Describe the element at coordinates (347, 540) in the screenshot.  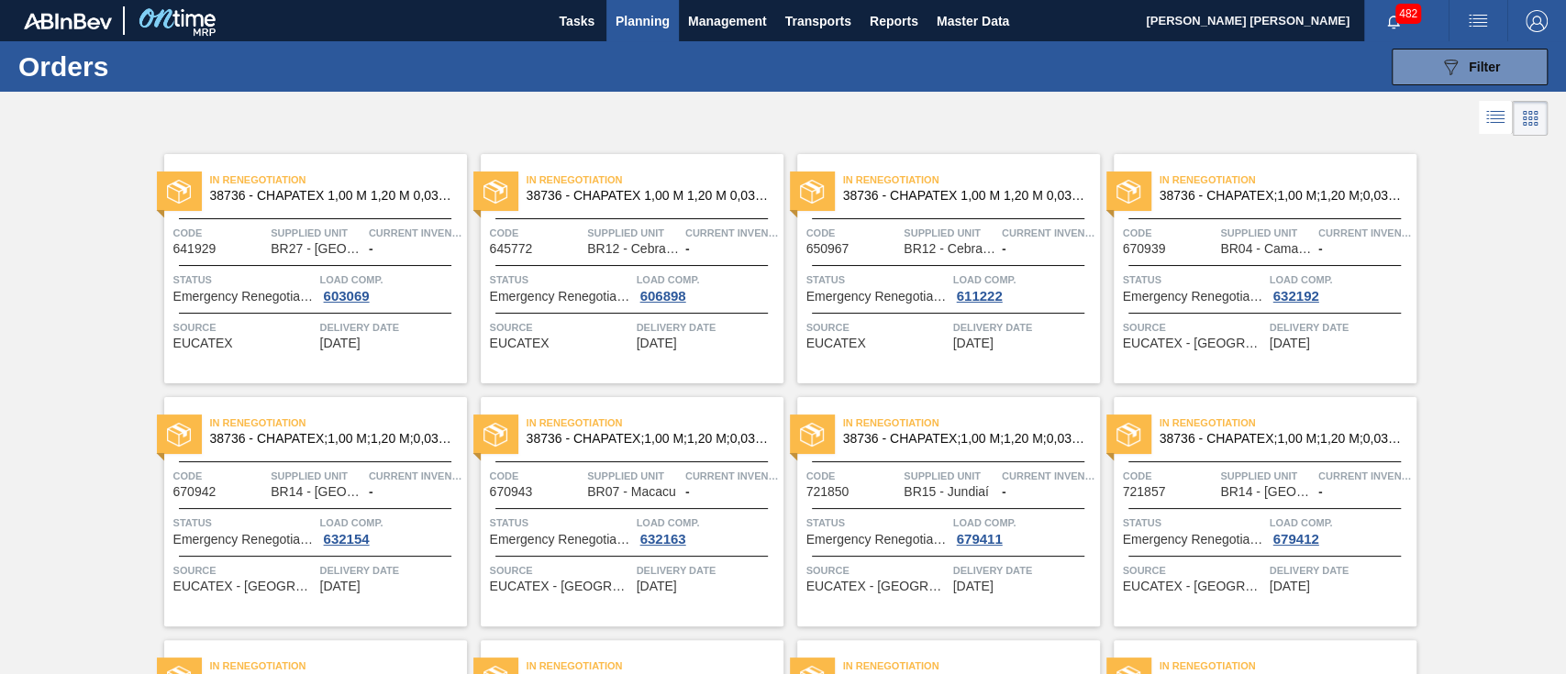
I see `div: 632154` at that location.